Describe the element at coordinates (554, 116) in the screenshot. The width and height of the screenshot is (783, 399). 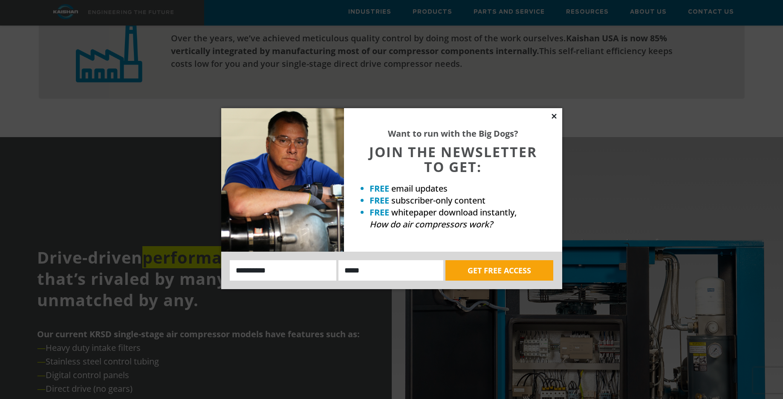
I see `button: Close` at that location.